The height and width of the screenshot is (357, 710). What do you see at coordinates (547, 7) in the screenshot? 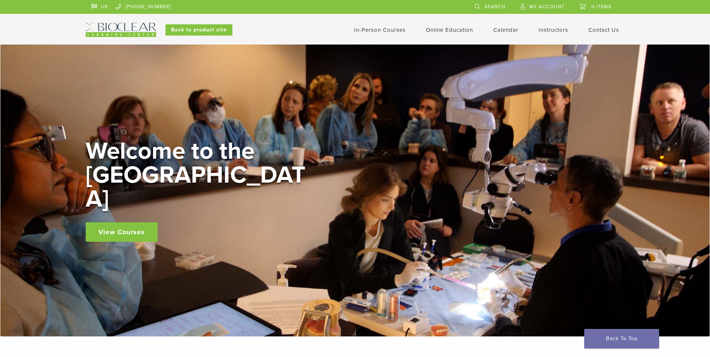
I see `span: My Account` at bounding box center [547, 7].